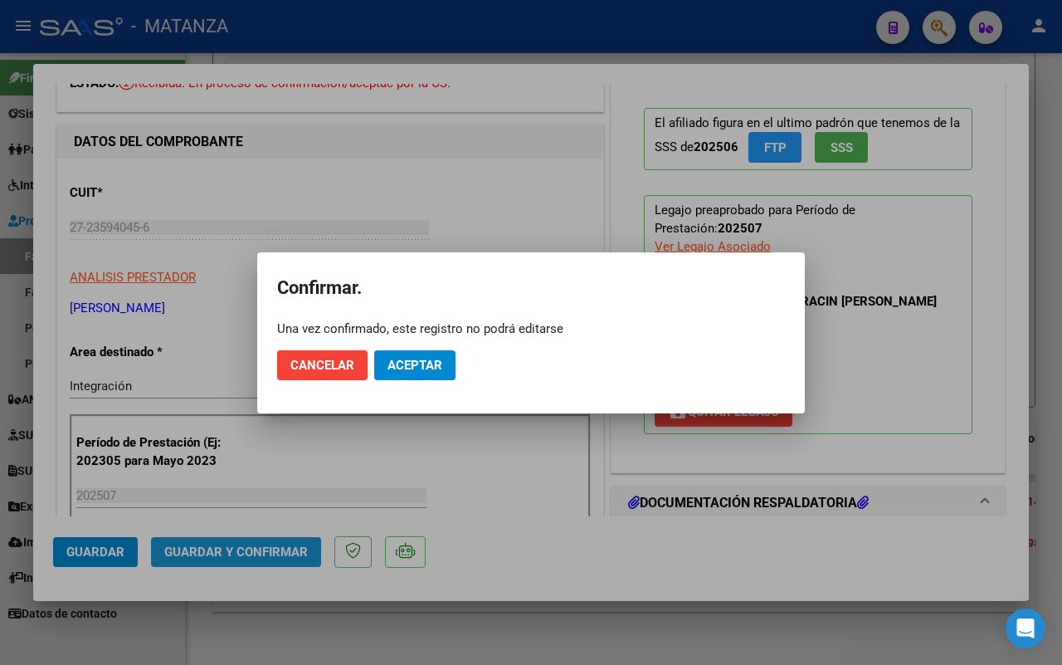  Describe the element at coordinates (1026, 628) in the screenshot. I see `div: Open Intercom Messenger` at that location.